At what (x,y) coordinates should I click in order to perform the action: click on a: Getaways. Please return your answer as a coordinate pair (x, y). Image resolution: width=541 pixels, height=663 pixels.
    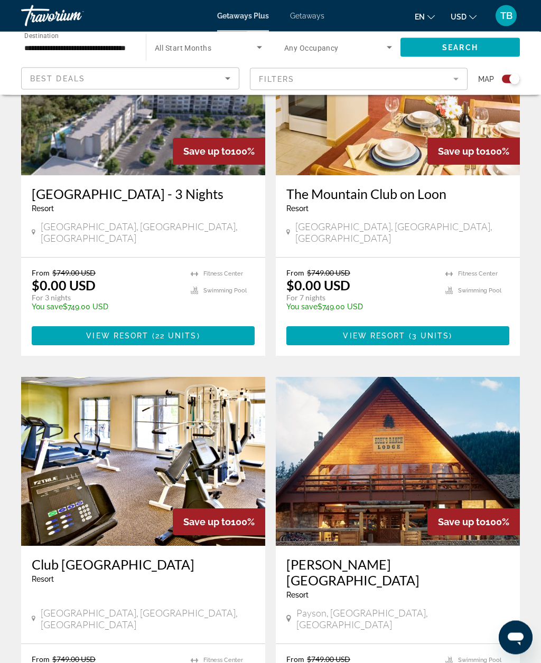
    Looking at the image, I should click on (307, 16).